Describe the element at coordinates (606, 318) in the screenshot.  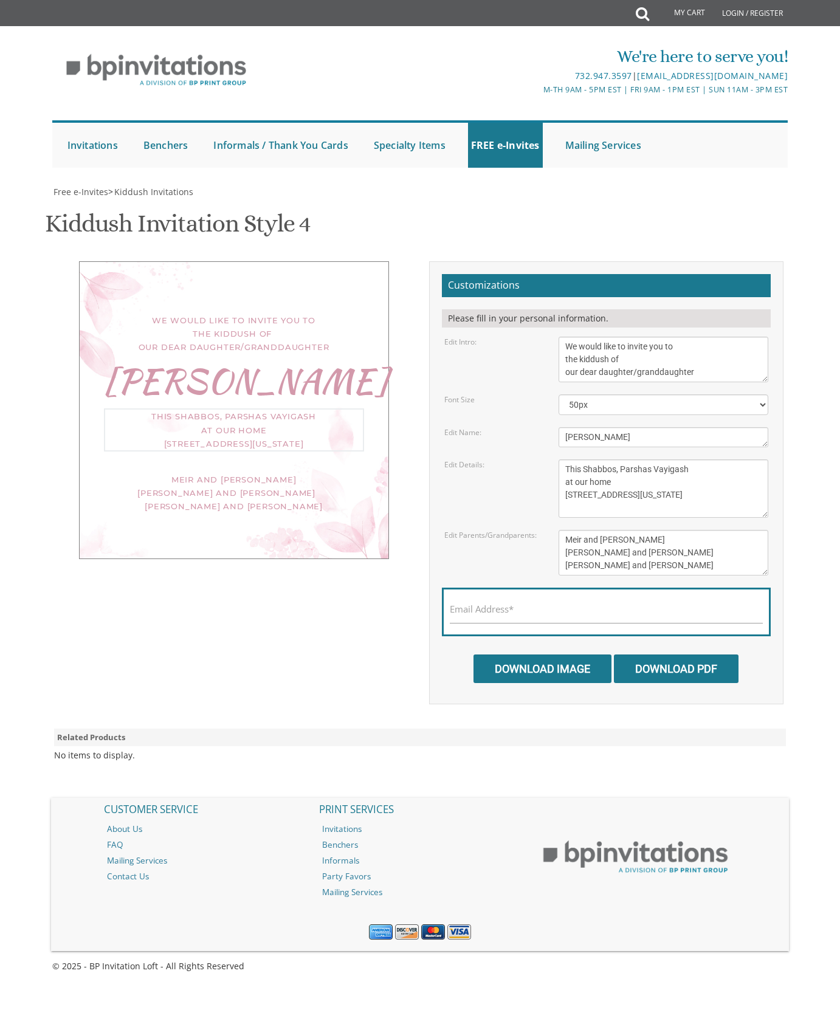
I see `div: Please fill in your personal information.` at that location.